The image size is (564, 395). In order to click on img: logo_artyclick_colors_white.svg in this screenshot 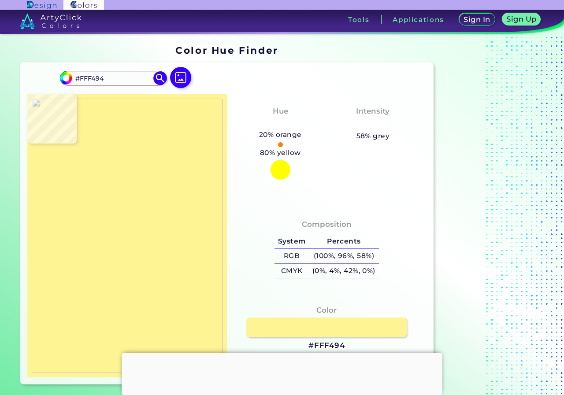, I will do `click(51, 21)`.